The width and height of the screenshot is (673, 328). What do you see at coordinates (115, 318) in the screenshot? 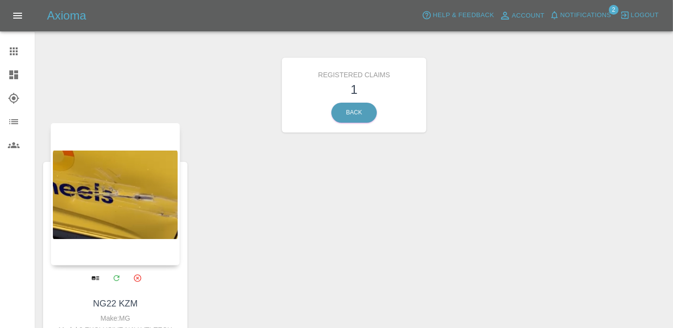
I see `div: Make: MG` at bounding box center [115, 318].